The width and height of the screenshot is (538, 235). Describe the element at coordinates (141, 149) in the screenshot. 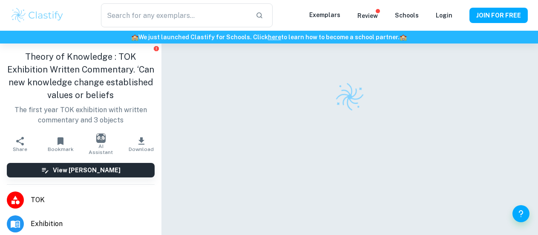

I see `span: Download` at that location.